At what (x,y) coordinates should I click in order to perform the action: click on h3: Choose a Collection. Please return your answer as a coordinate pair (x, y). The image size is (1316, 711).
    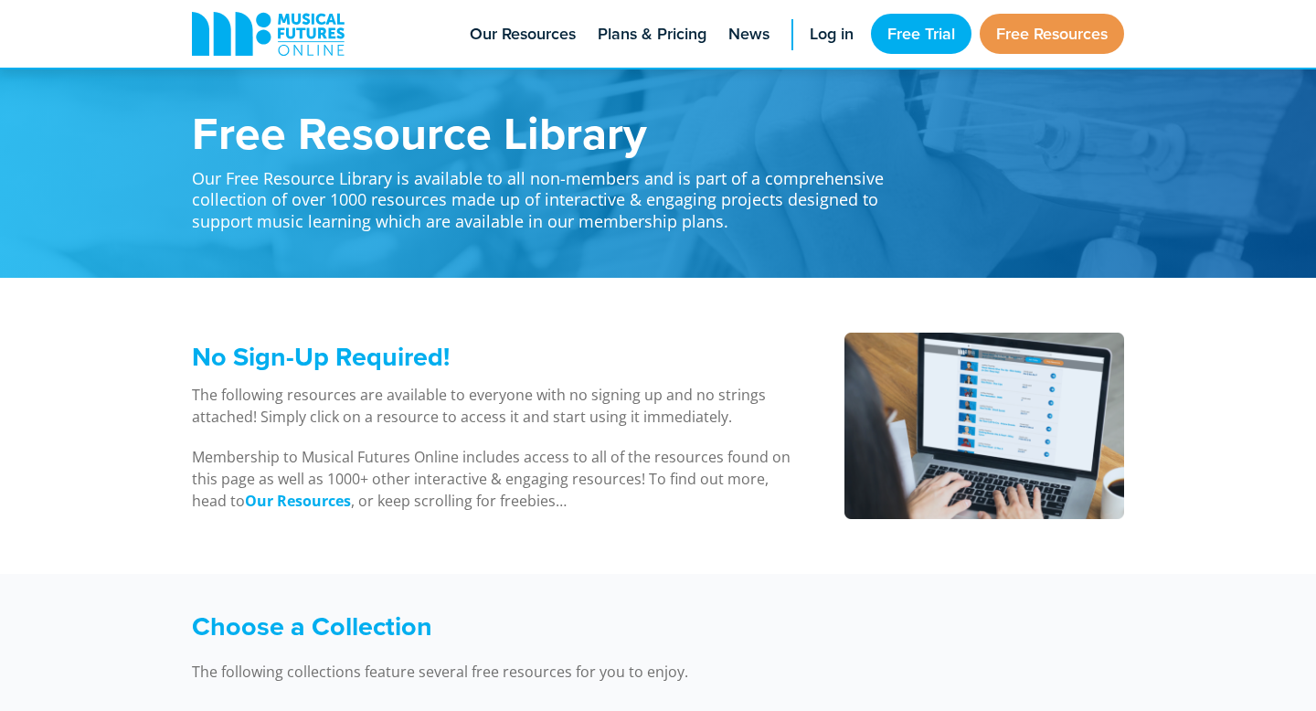
    Looking at the image, I should click on (548, 626).